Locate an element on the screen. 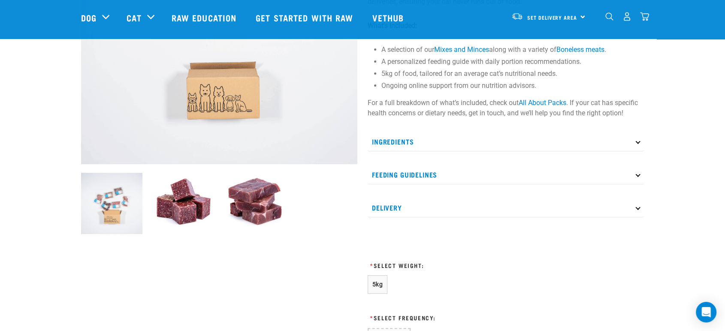 The image size is (725, 331). div: Open Intercom Messenger is located at coordinates (706, 312).